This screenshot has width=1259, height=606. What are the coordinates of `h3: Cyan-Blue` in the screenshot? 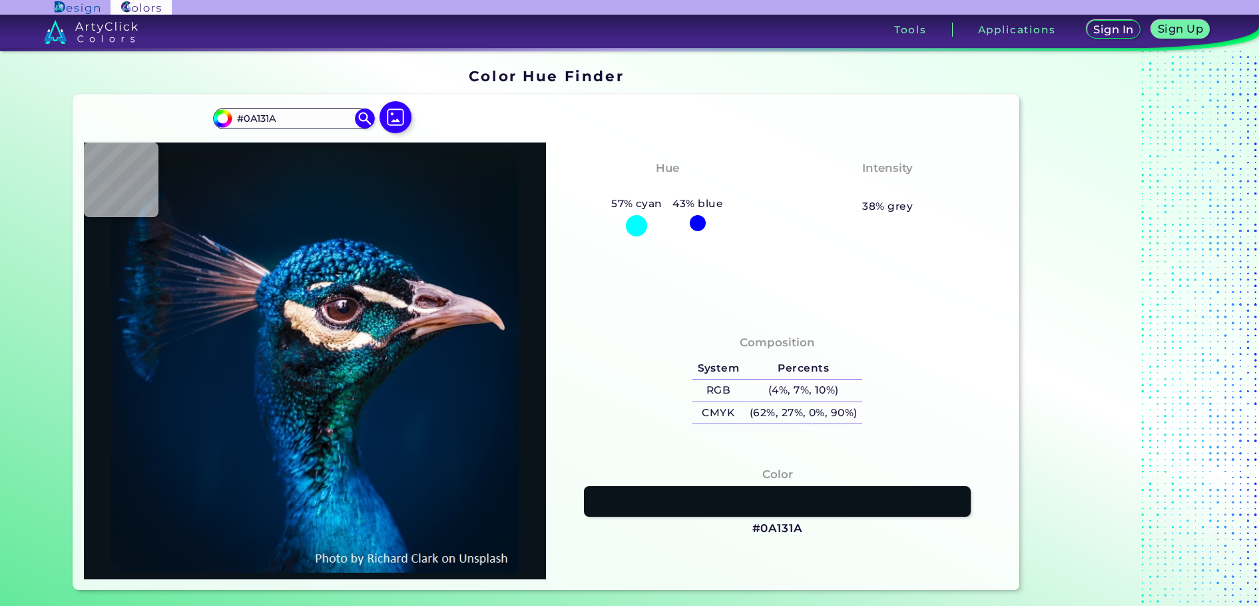 It's located at (667, 188).